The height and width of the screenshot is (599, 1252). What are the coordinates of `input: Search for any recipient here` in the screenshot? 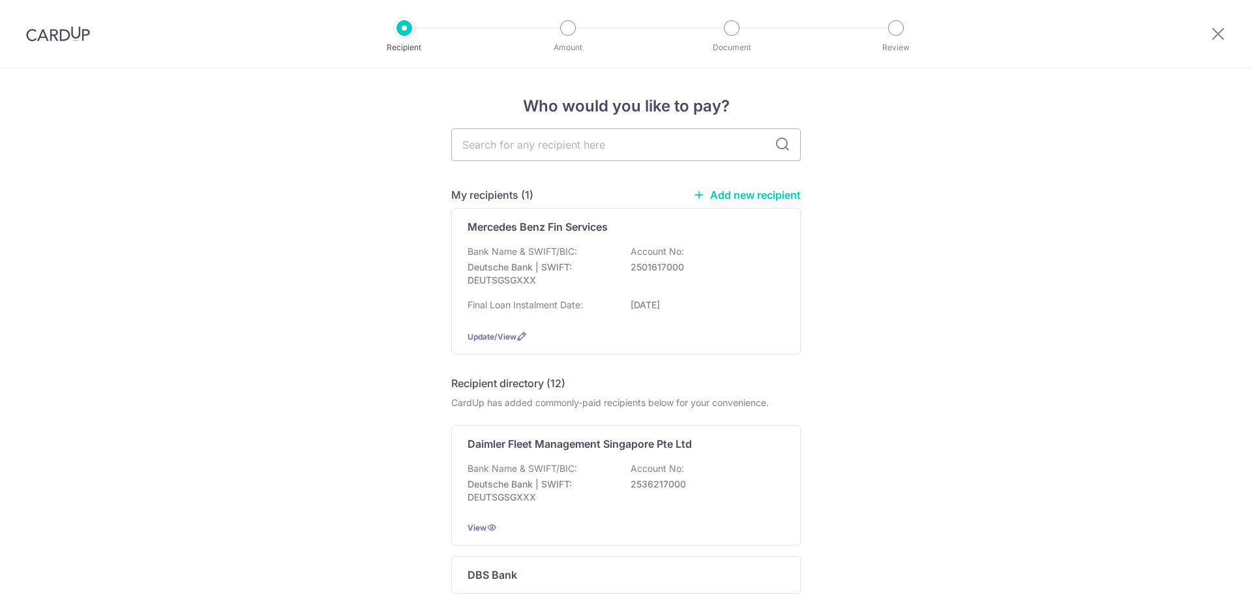 It's located at (626, 145).